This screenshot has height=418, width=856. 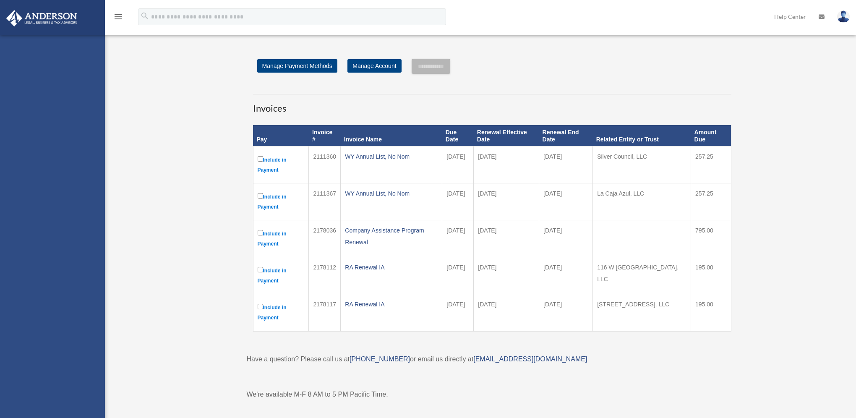 What do you see at coordinates (492, 359) in the screenshot?
I see `p: Have a question? Please call us at or email us directly at` at bounding box center [492, 359].